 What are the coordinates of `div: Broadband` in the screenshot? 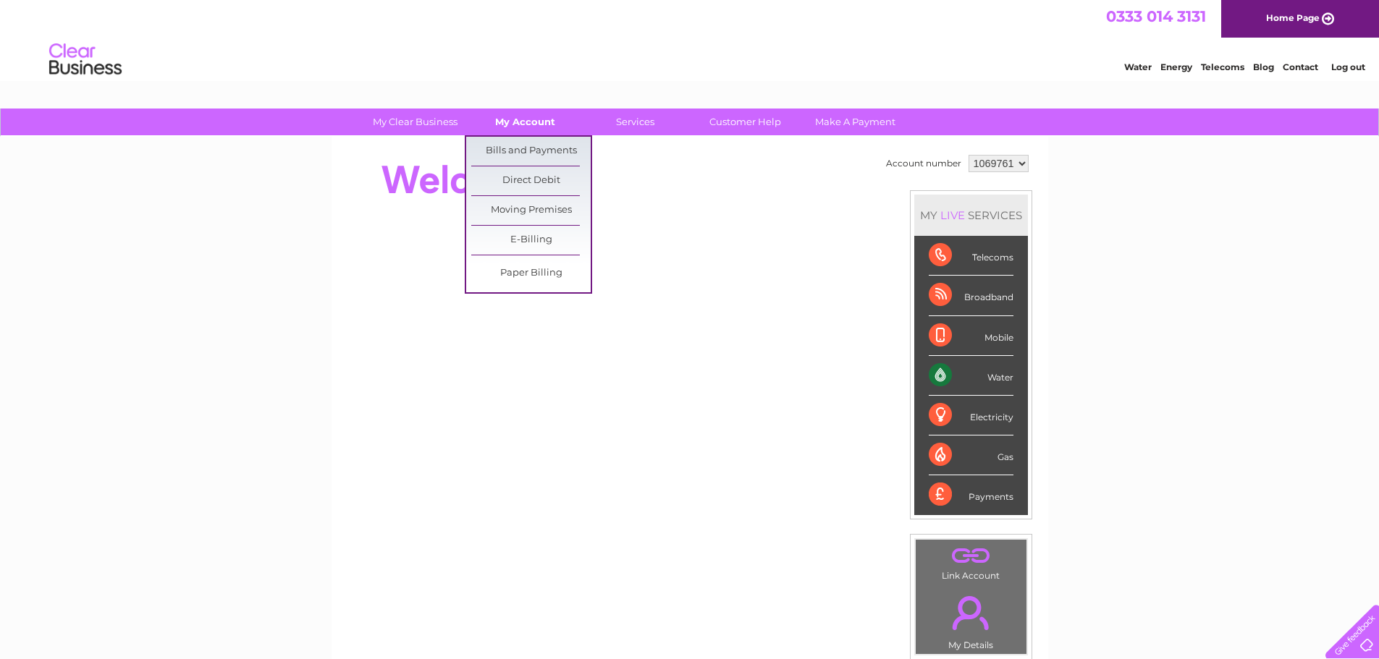 It's located at (971, 295).